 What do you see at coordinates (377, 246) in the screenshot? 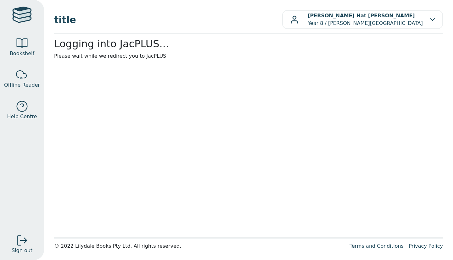
I see `a: Terms and Conditions` at bounding box center [377, 246].